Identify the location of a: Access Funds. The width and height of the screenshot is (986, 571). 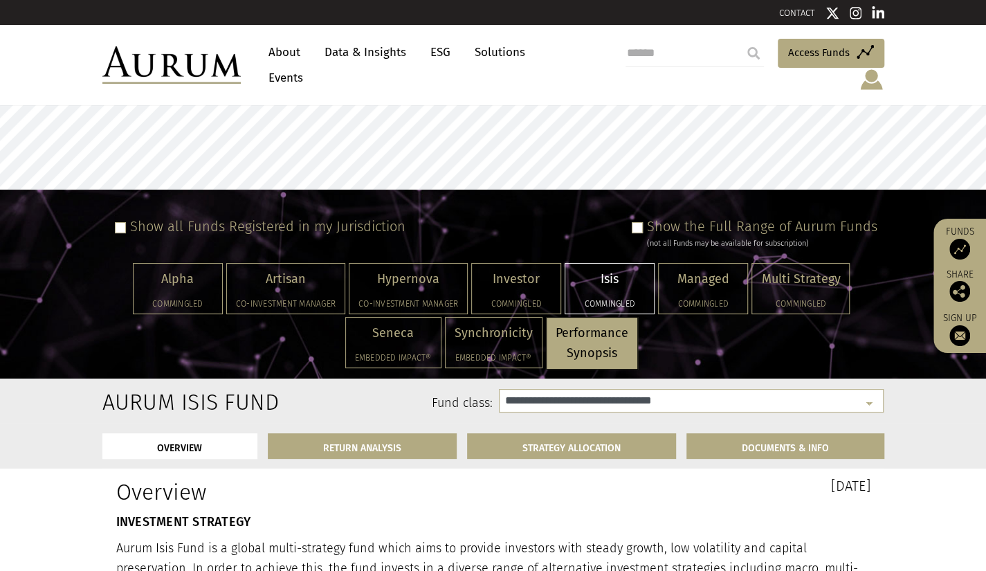
(831, 53).